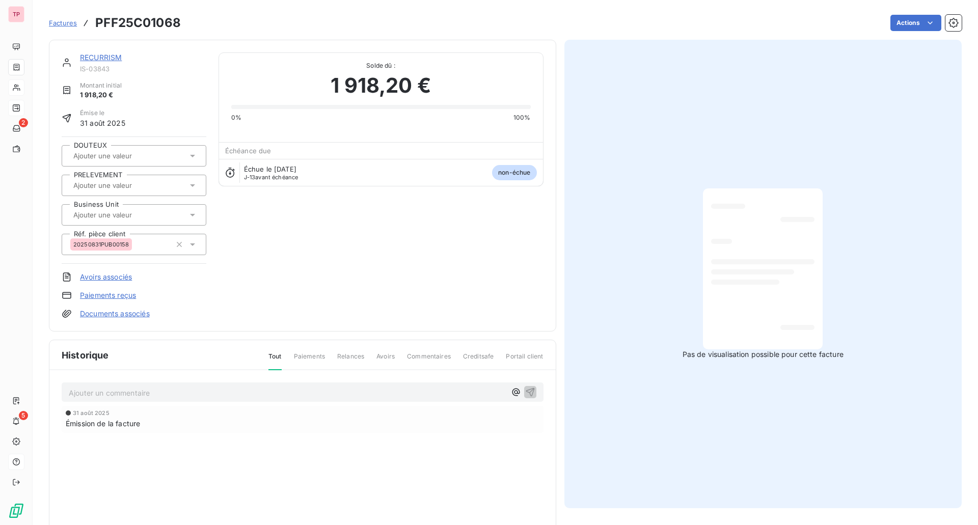  What do you see at coordinates (250, 177) in the screenshot?
I see `span: J-13` at bounding box center [250, 177].